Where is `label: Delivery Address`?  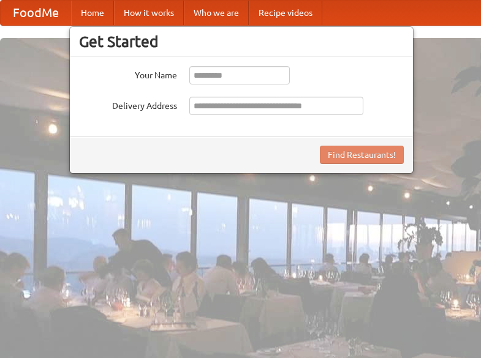 label: Delivery Address is located at coordinates (128, 104).